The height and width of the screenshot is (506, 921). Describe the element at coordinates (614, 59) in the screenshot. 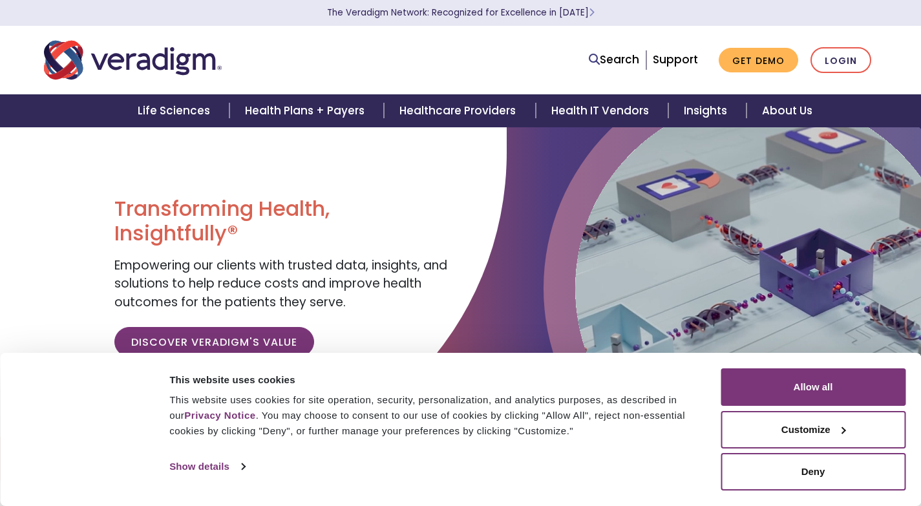

I see `a: Search` at that location.